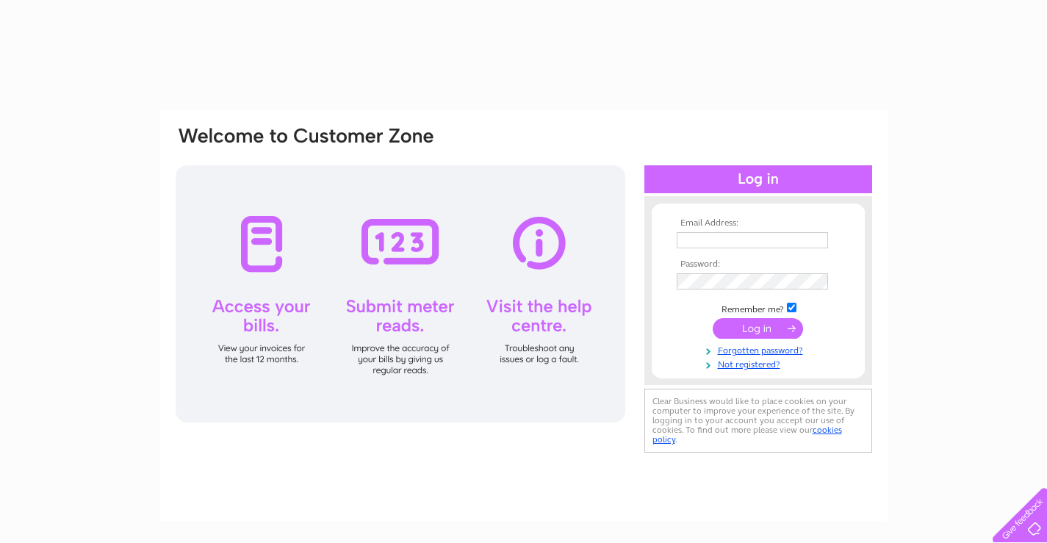 Image resolution: width=1047 pixels, height=543 pixels. I want to click on td: Remember me?, so click(758, 308).